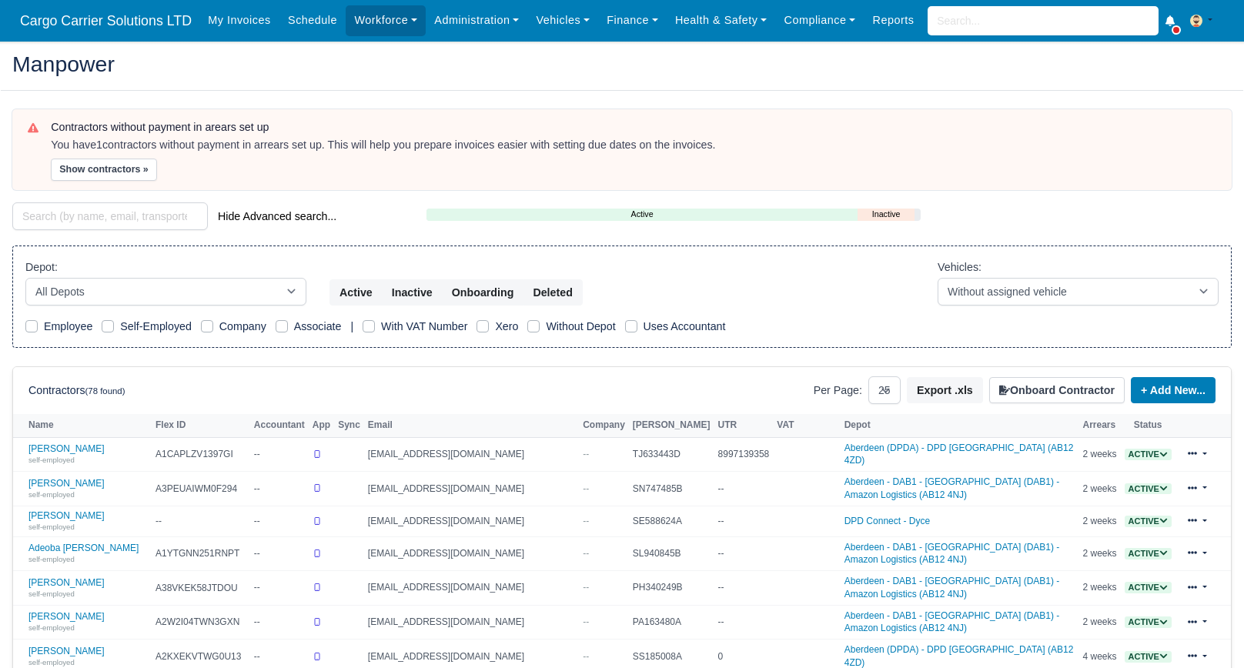 This screenshot has height=668, width=1244. Describe the element at coordinates (321, 426) in the screenshot. I see `th: App` at that location.